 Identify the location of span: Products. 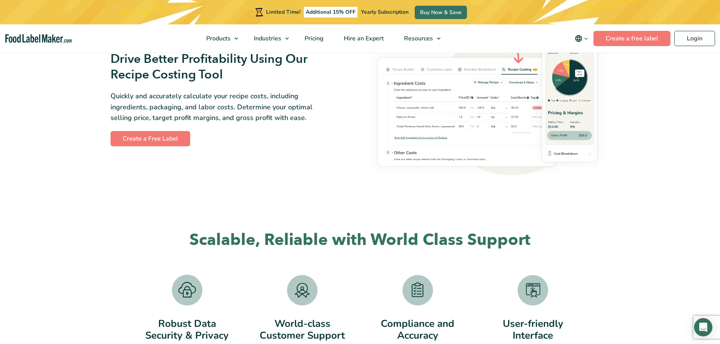
(218, 38).